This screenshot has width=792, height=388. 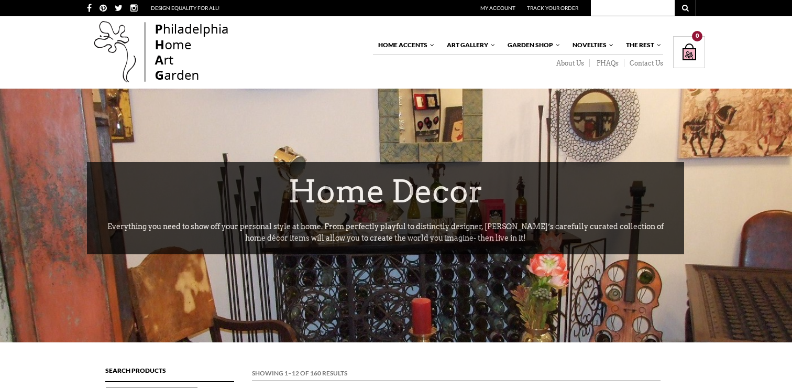 What do you see at coordinates (591, 45) in the screenshot?
I see `a: Novelties` at bounding box center [591, 45].